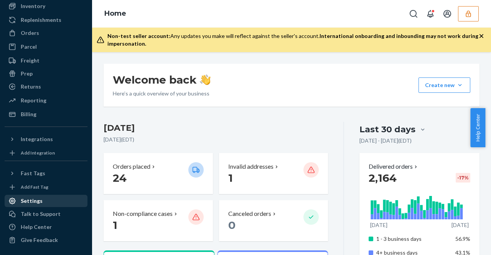  I want to click on button: Non-compliance cases 1, so click(158, 221).